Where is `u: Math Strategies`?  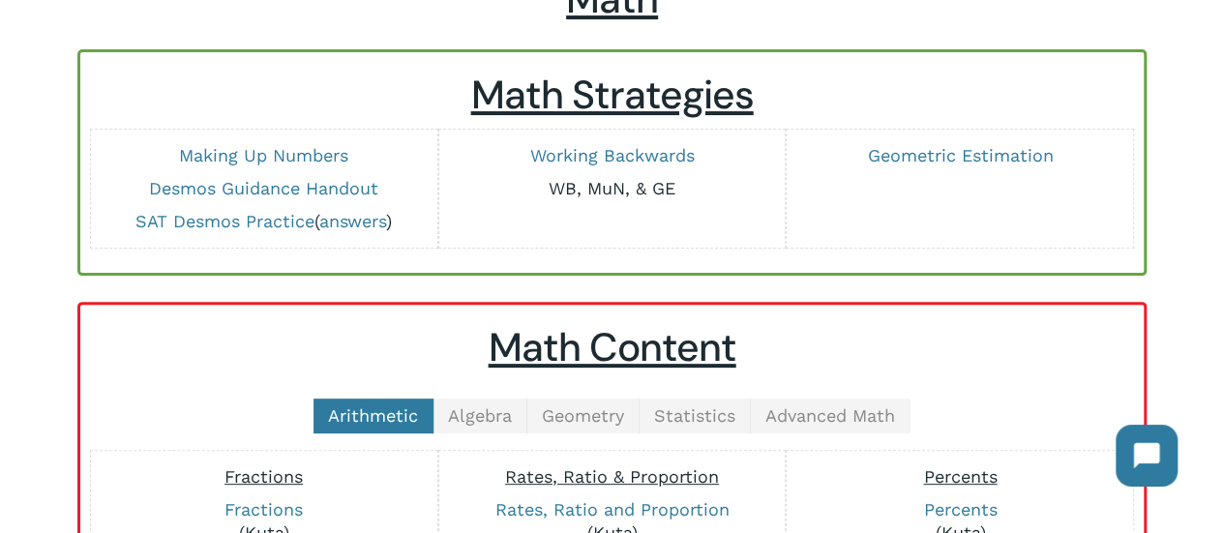
u: Math Strategies is located at coordinates (612, 95).